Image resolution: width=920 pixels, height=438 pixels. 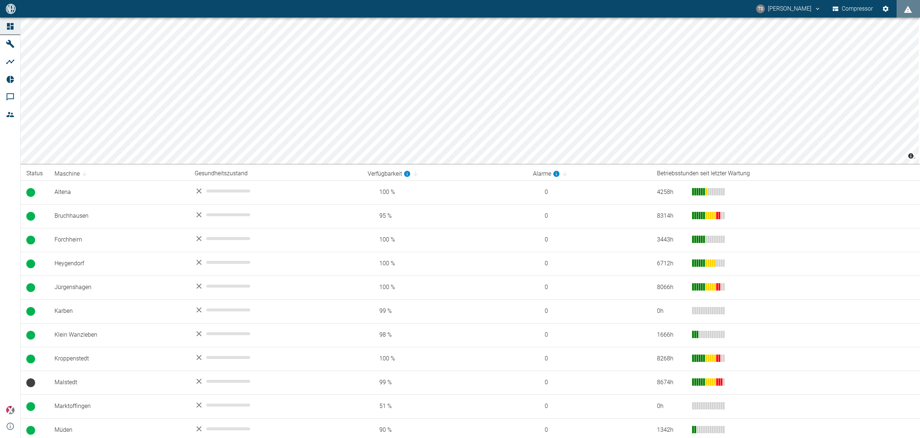 What do you see at coordinates (671, 335) in the screenshot?
I see `div: 1666 h` at bounding box center [671, 335].